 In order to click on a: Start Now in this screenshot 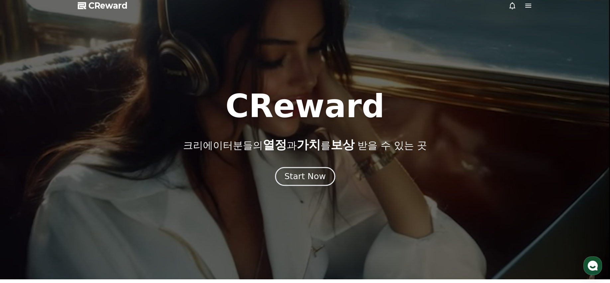, I will do `click(305, 177)`.